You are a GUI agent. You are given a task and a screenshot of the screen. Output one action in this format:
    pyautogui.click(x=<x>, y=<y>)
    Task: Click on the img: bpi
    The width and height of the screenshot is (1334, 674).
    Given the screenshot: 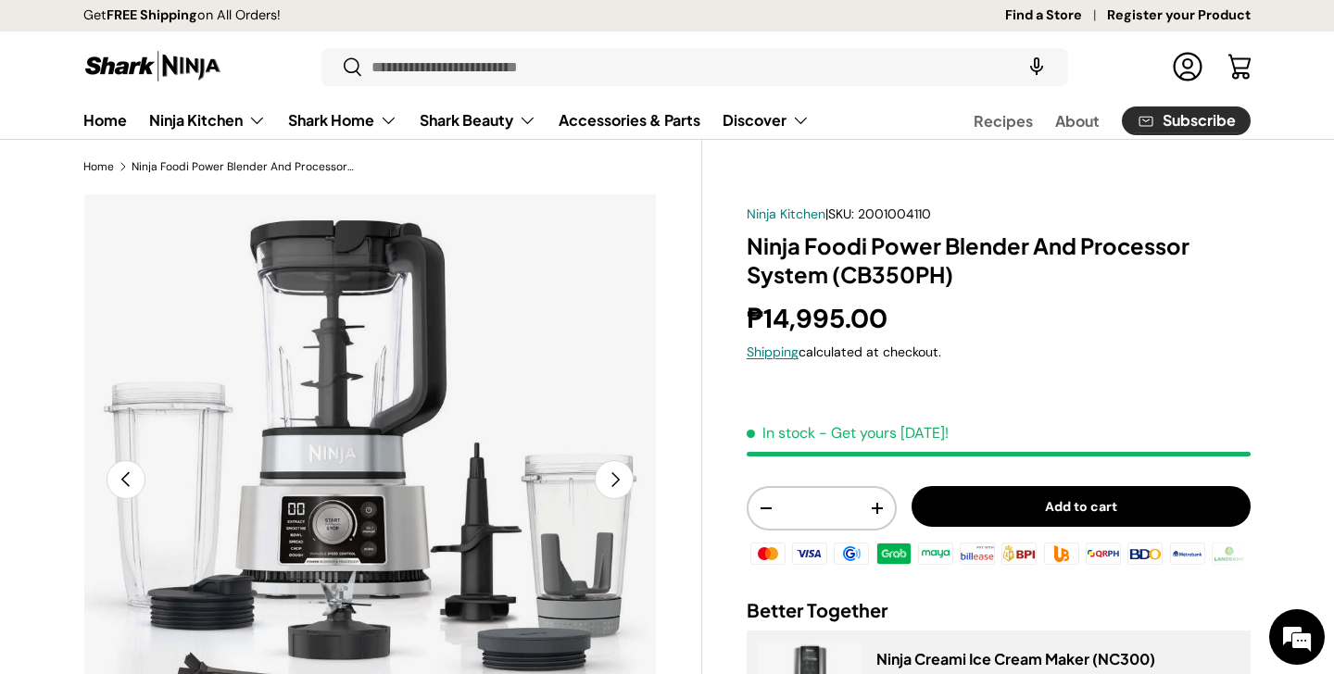 What is the action you would take?
    pyautogui.click(x=1019, y=554)
    